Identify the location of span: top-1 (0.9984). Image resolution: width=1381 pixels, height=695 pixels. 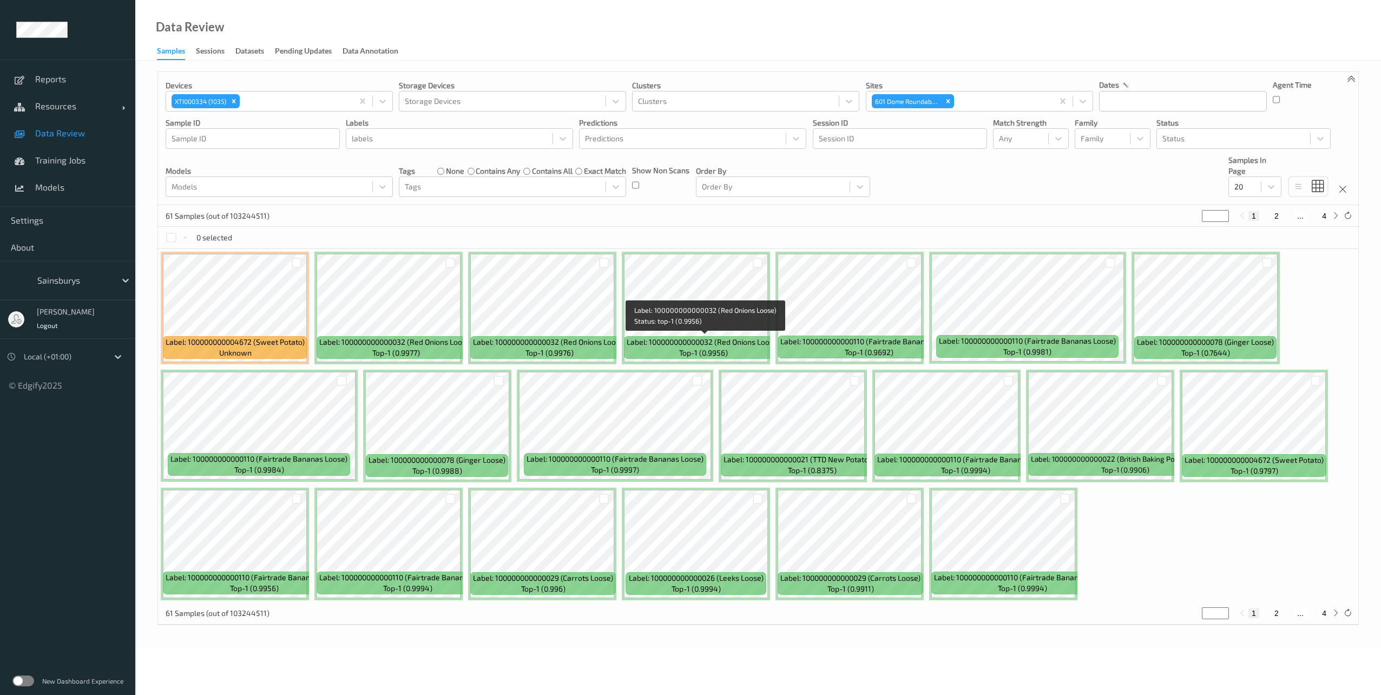
(259, 470).